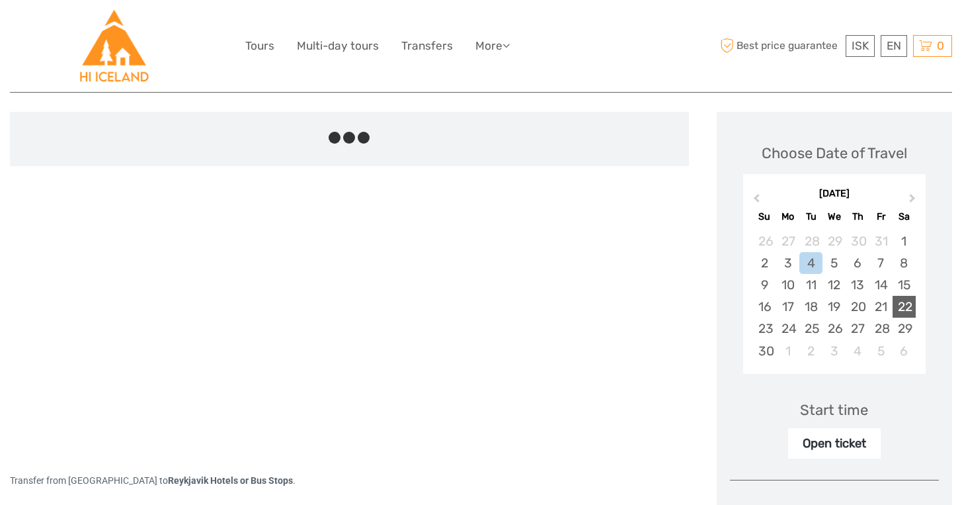 The width and height of the screenshot is (962, 505). I want to click on div: Choose Monday, November 24th, 2025, so click(788, 328).